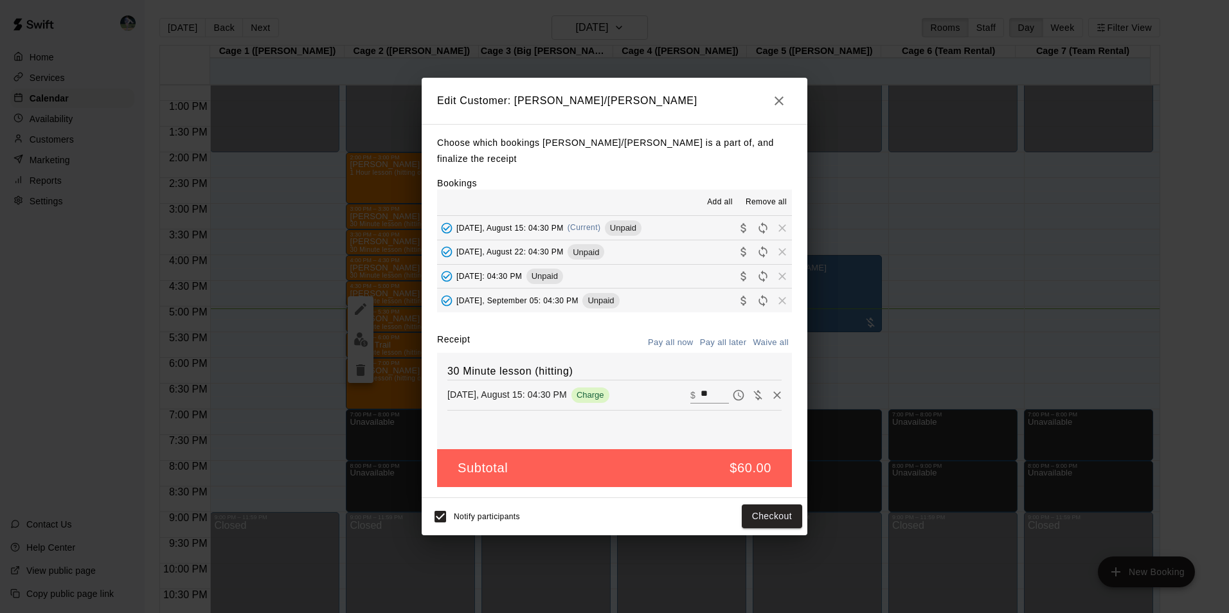  What do you see at coordinates (584, 228) in the screenshot?
I see `span: (Current)` at bounding box center [584, 228].